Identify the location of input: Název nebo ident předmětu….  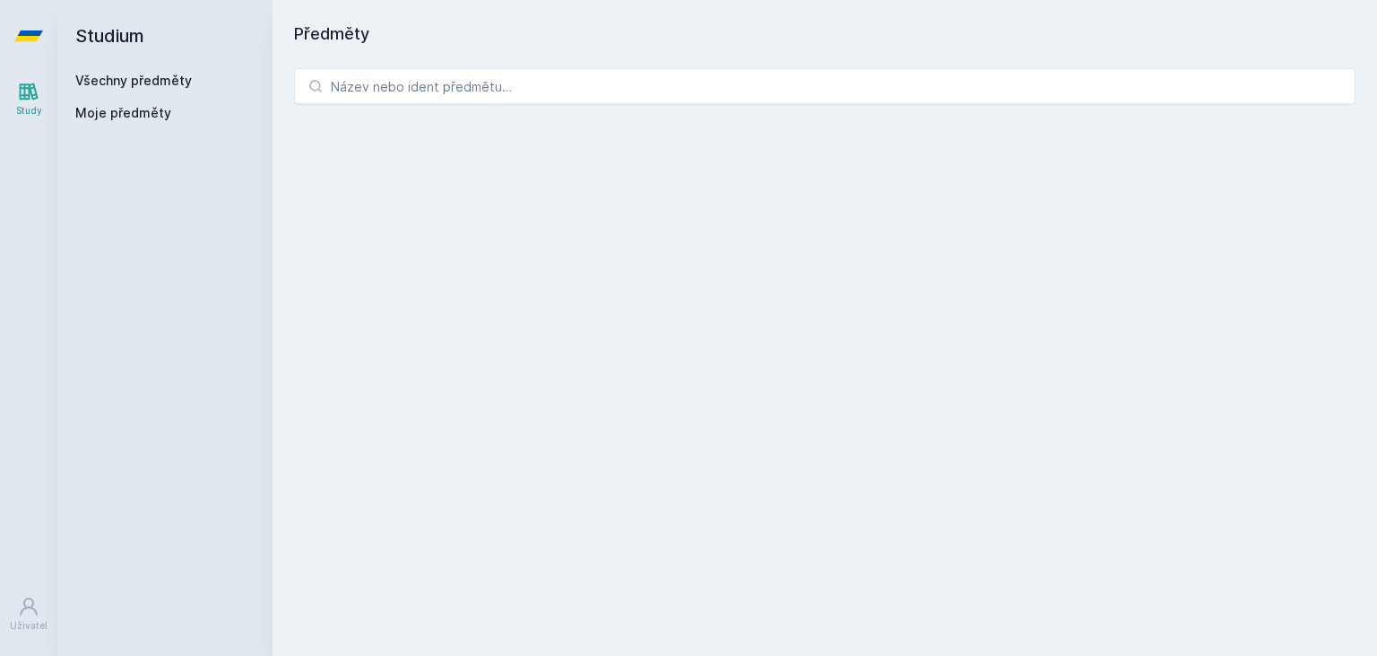
(825, 86).